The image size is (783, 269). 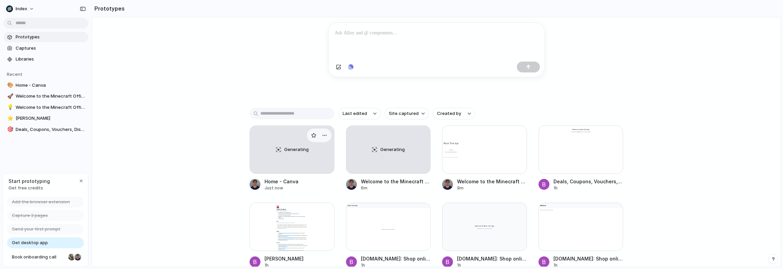 I want to click on div: Deals, Coupons, Vouchers, Discounts and Freebies - OzBargain, so click(x=589, y=181).